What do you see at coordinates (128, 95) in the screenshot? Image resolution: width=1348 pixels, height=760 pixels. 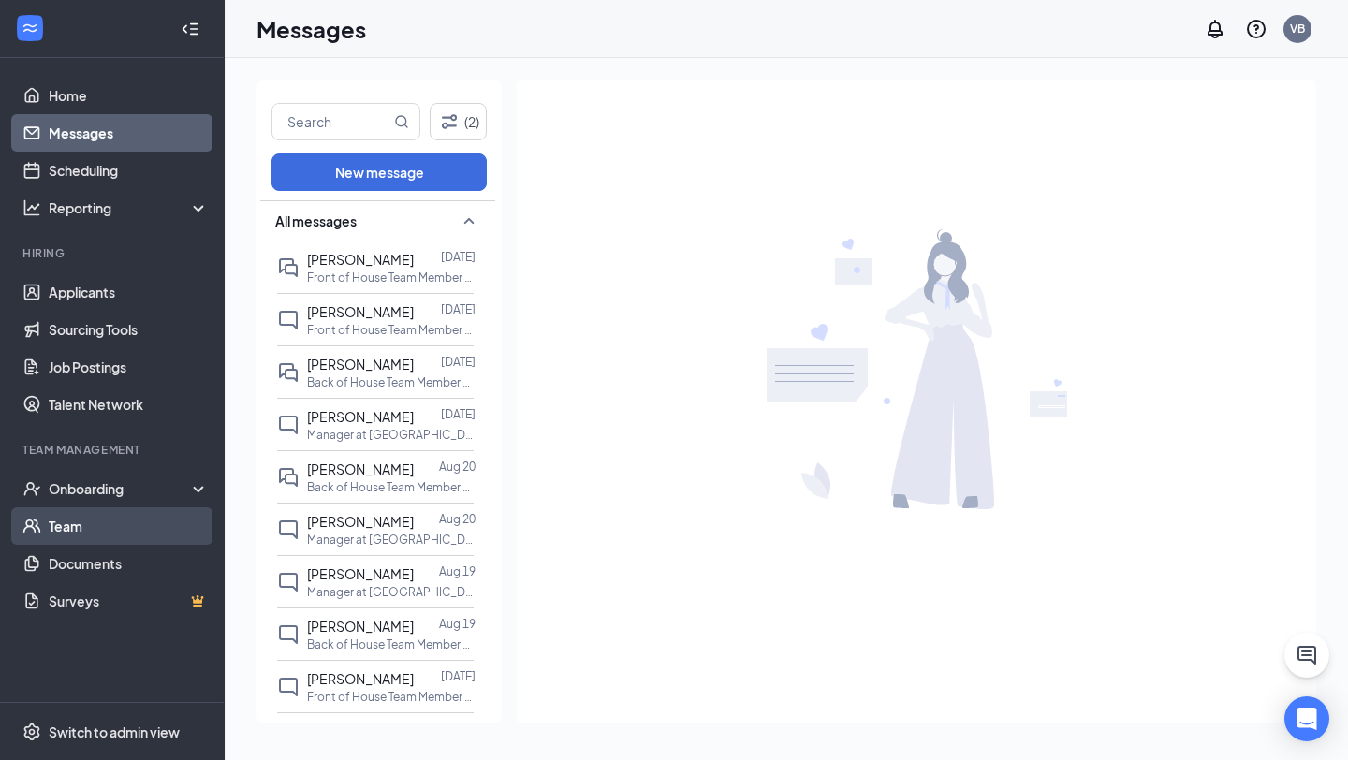 I see `a: Home` at bounding box center [128, 95].